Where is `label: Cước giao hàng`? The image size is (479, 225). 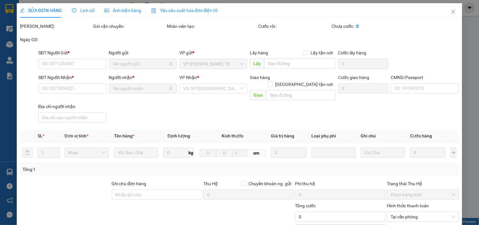 label: Cước giao hàng is located at coordinates (353, 77).